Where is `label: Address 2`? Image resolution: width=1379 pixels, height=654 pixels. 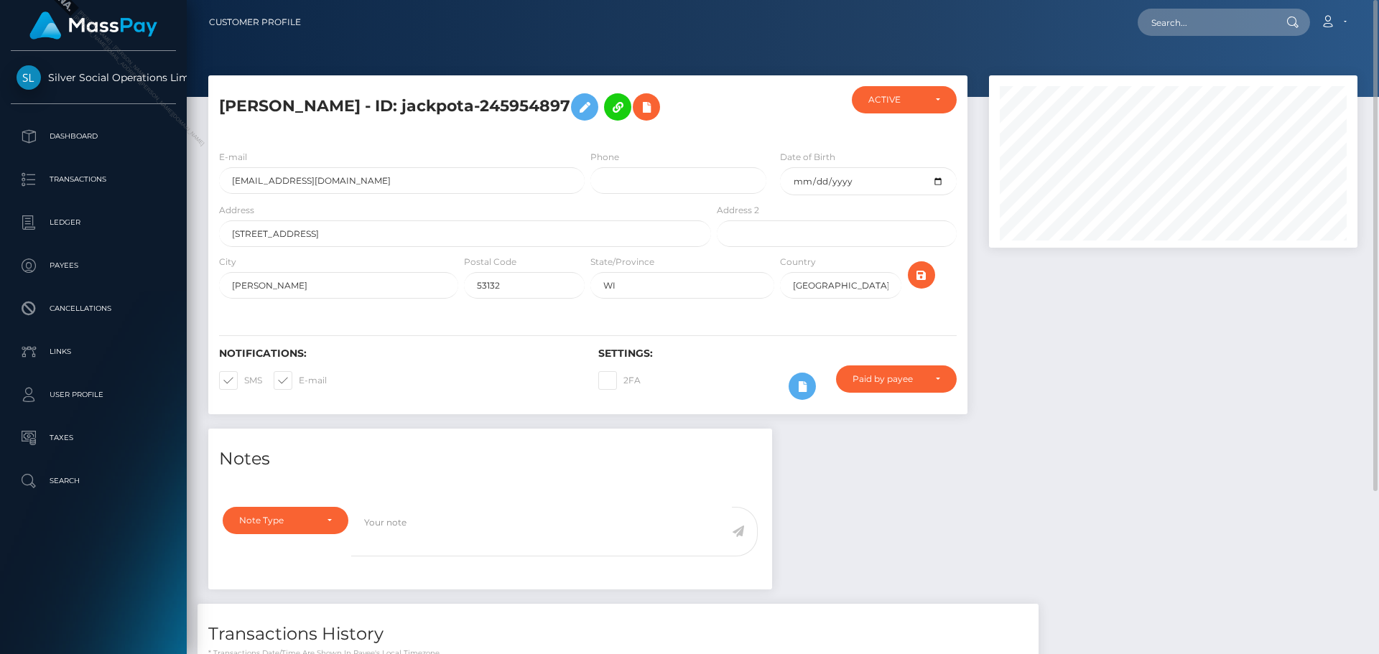 label: Address 2 is located at coordinates (738, 210).